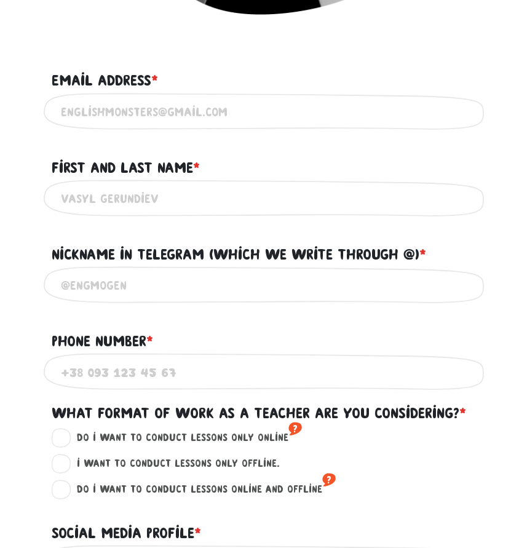 The image size is (527, 548). I want to click on input: englishmonsters@gmail.com, so click(264, 112).